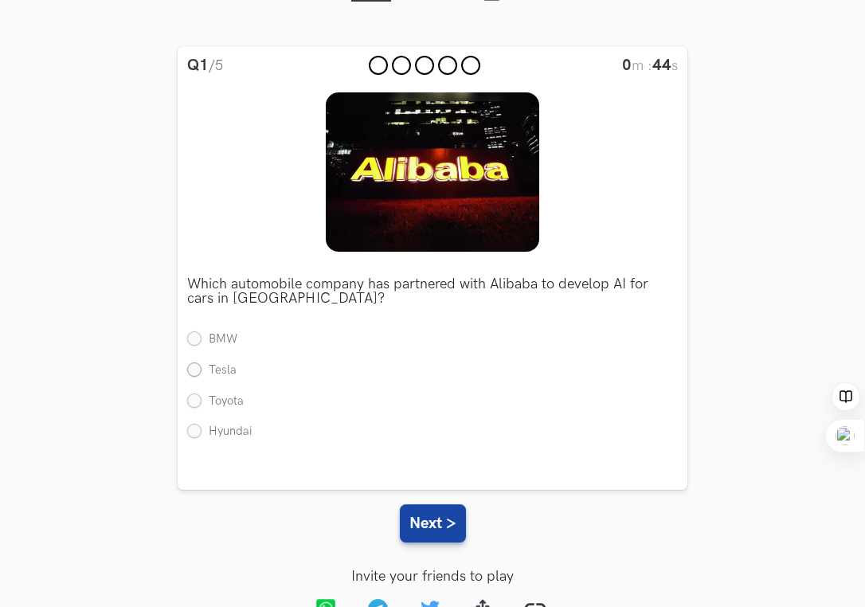  I want to click on label: Tesla, so click(212, 370).